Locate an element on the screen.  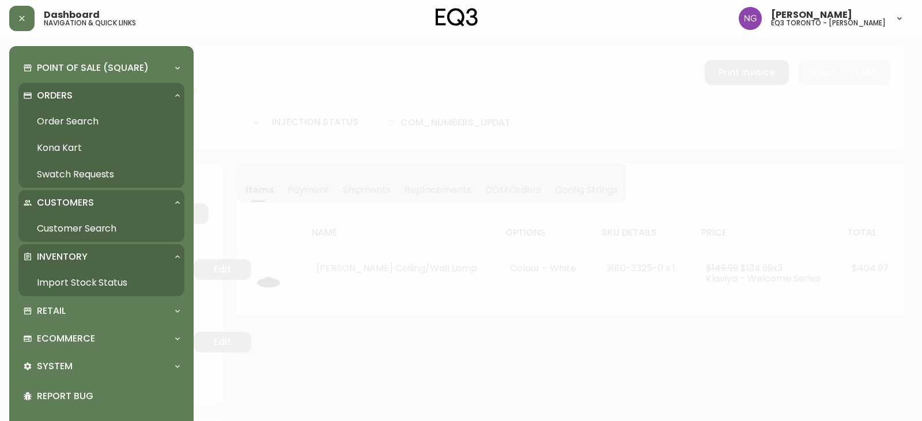
p: Ecommerce is located at coordinates (66, 339).